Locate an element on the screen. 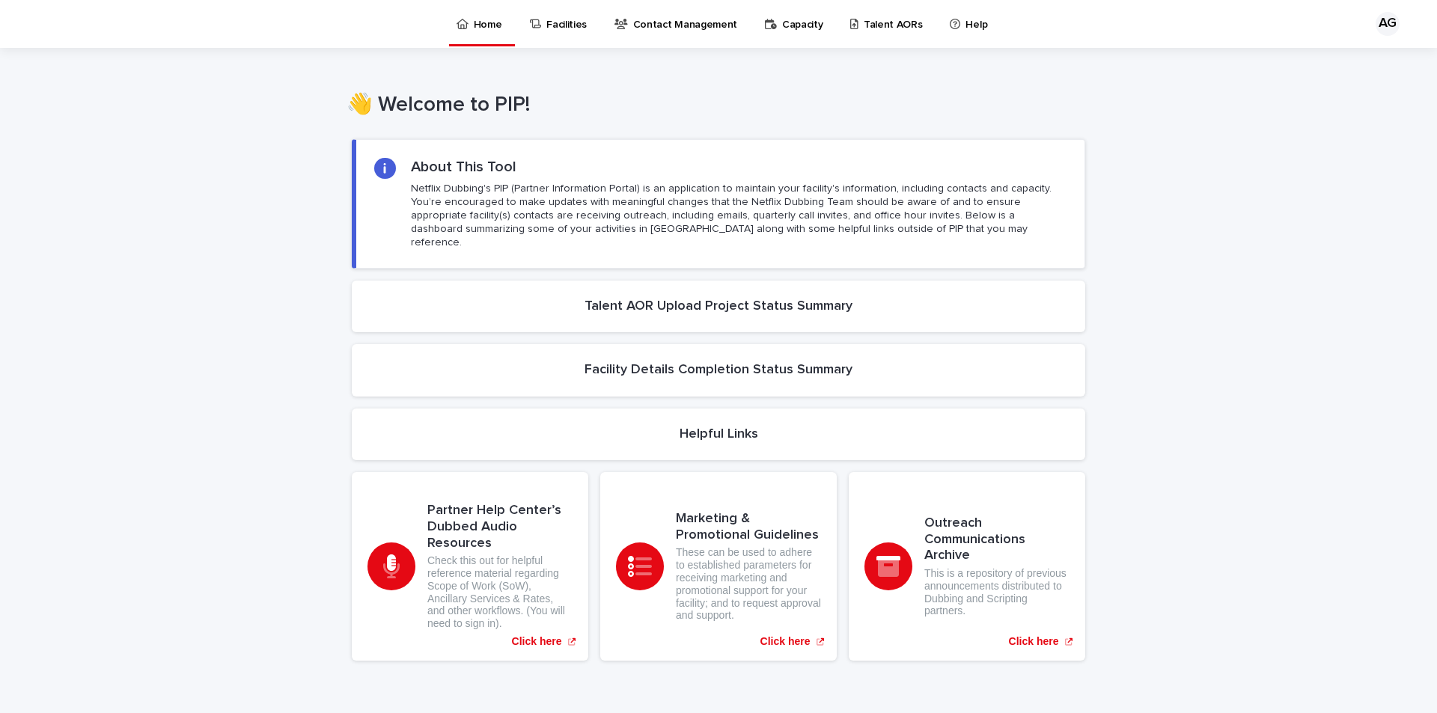 The image size is (1437, 713). p: This is a repository of previous announcements distributed to Dubbing and Scripting partners. is located at coordinates (997, 592).